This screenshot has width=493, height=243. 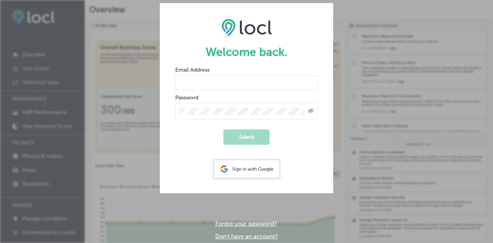 What do you see at coordinates (247, 27) in the screenshot?
I see `img: LOCL logo` at bounding box center [247, 27].